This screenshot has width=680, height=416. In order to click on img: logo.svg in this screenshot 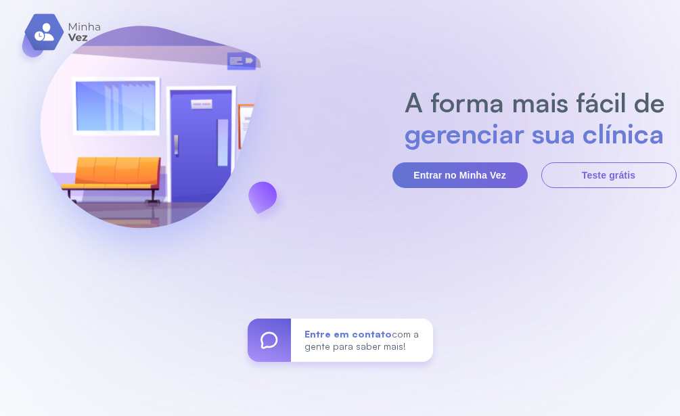, I will do `click(63, 32)`.